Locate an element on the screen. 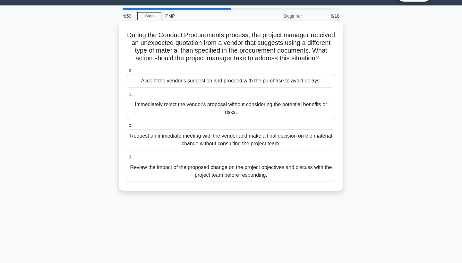 The height and width of the screenshot is (263, 462). h5: During the Conduct Procurements process, the project manager received an unexpected quotation fro... is located at coordinates (231, 47).